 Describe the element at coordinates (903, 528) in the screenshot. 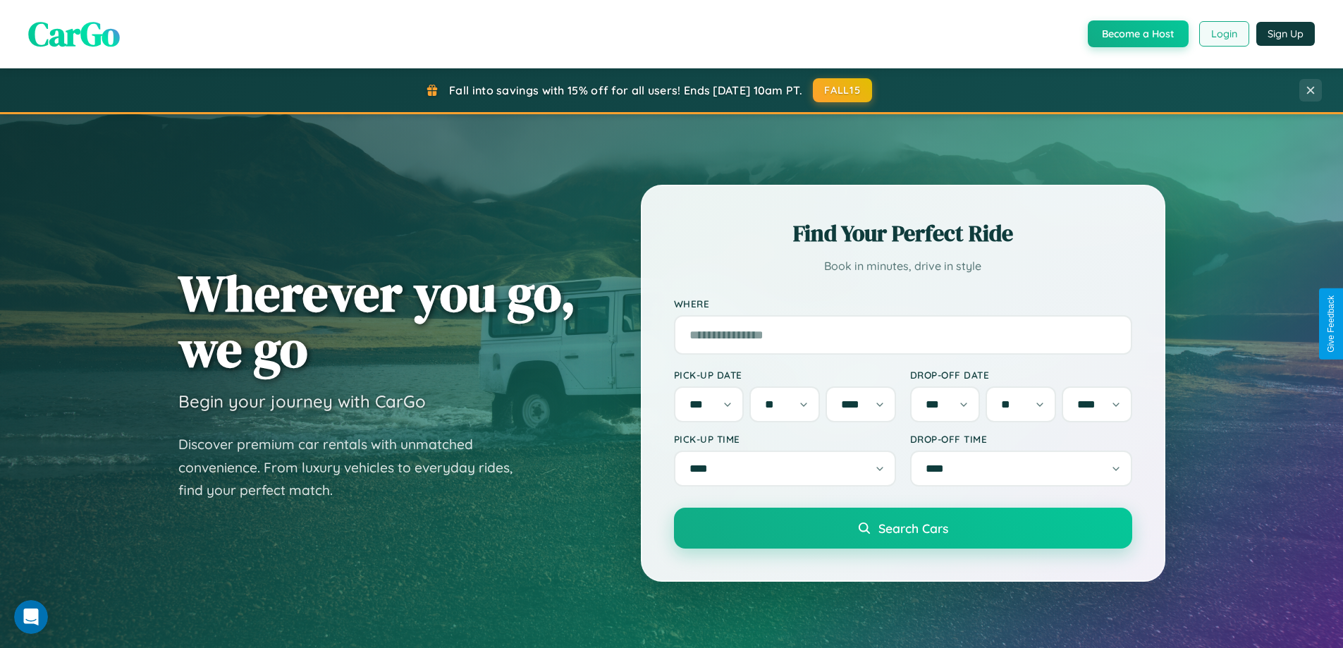

I see `button: Search Cars` at that location.